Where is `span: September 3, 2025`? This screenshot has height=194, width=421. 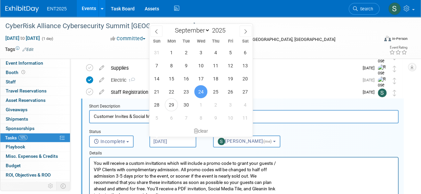
span: September 3, 2025 is located at coordinates (201, 52).